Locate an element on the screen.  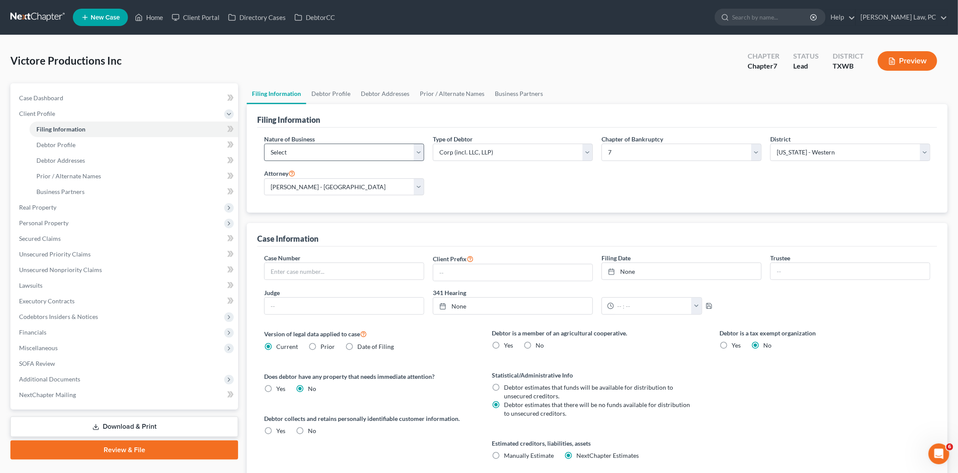
a: SOFA Review is located at coordinates (125, 363).